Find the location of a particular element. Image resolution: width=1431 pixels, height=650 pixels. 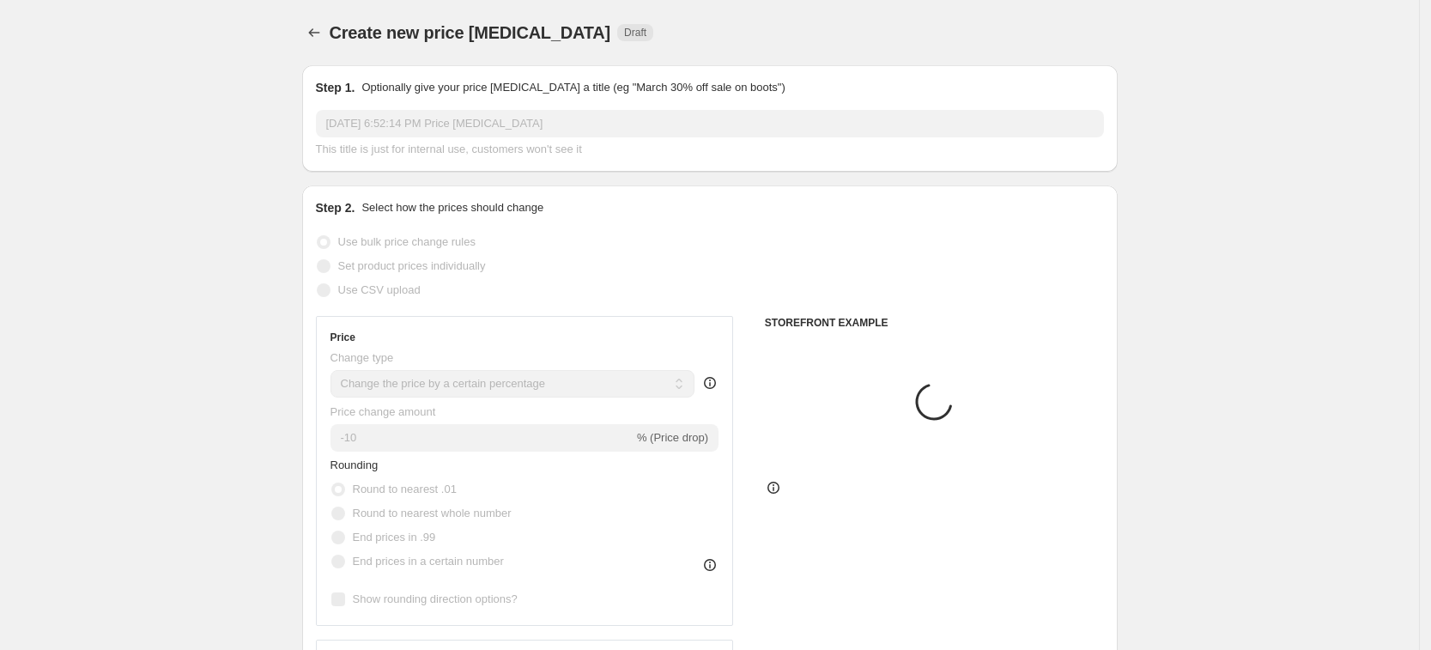

p: Select how the prices should change is located at coordinates (453, 208).